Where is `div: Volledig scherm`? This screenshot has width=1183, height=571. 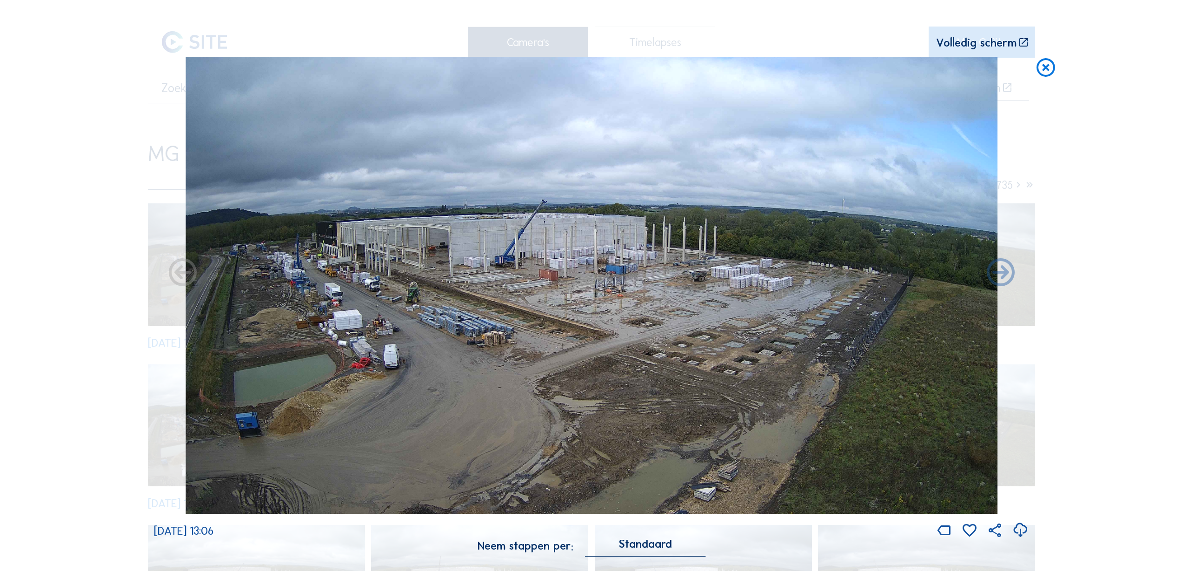 div: Volledig scherm is located at coordinates (976, 43).